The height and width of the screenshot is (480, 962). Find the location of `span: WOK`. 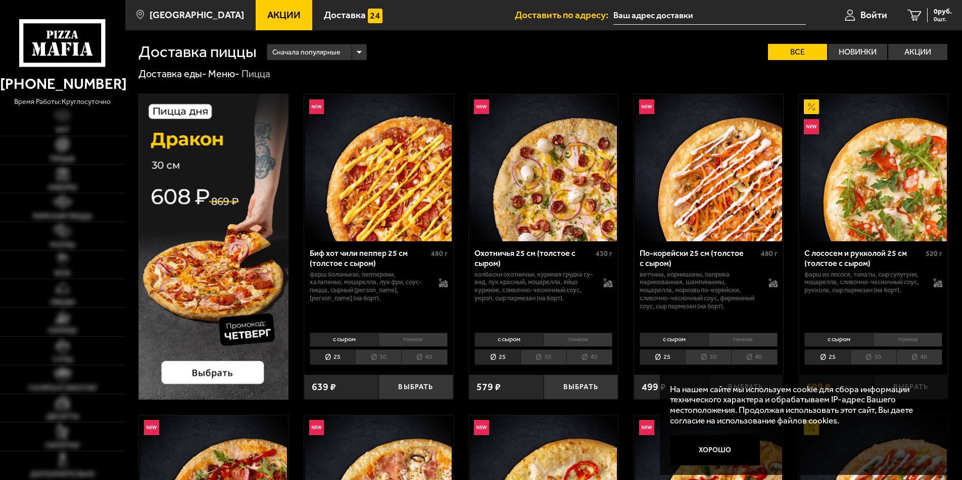

span: WOK is located at coordinates (62, 274).